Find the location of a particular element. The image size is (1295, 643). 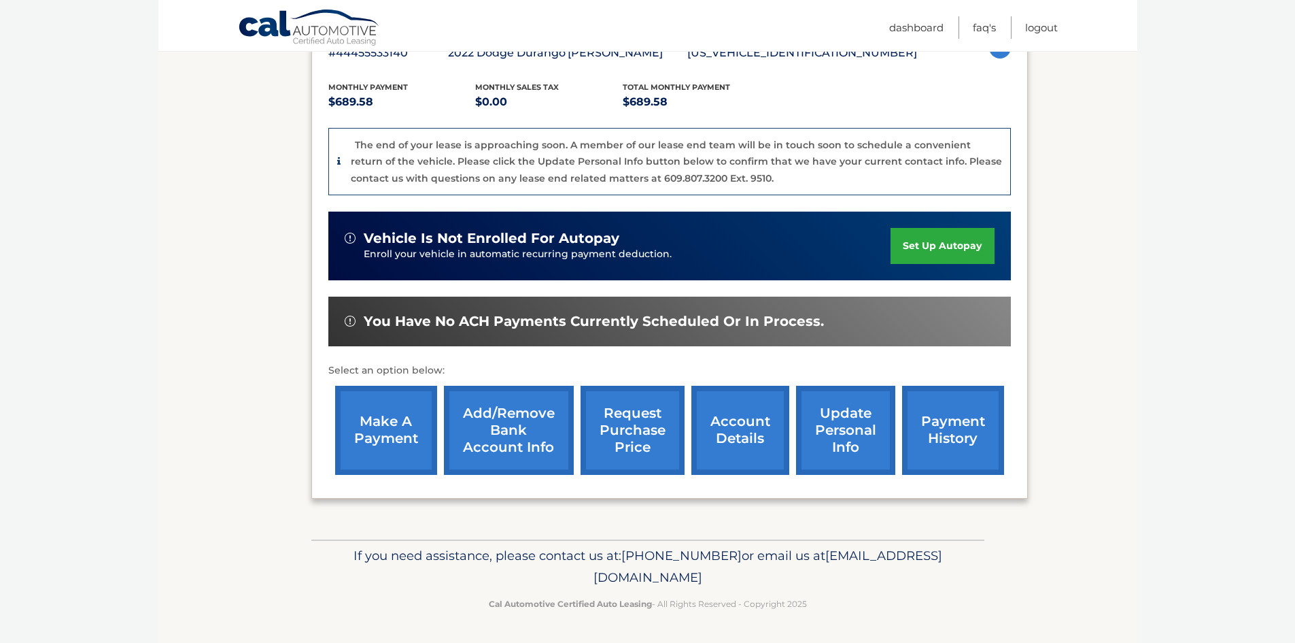

a: FAQ's is located at coordinates (985, 27).